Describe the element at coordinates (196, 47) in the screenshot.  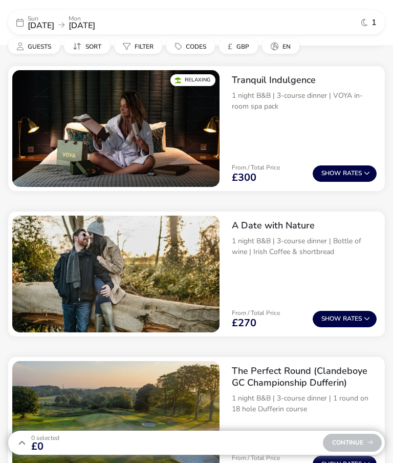
I see `span: Codes` at that location.